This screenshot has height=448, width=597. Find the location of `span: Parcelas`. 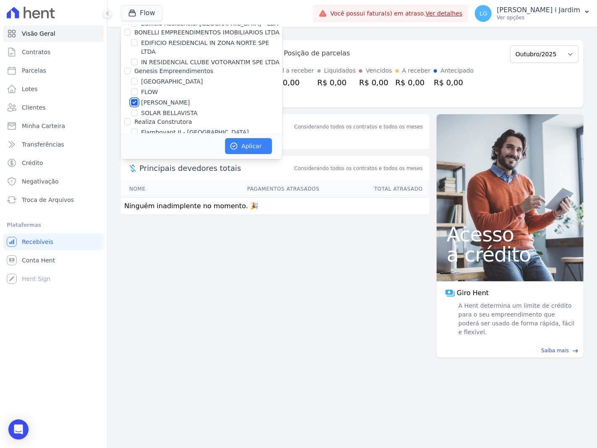

span: Parcelas is located at coordinates (34, 70).